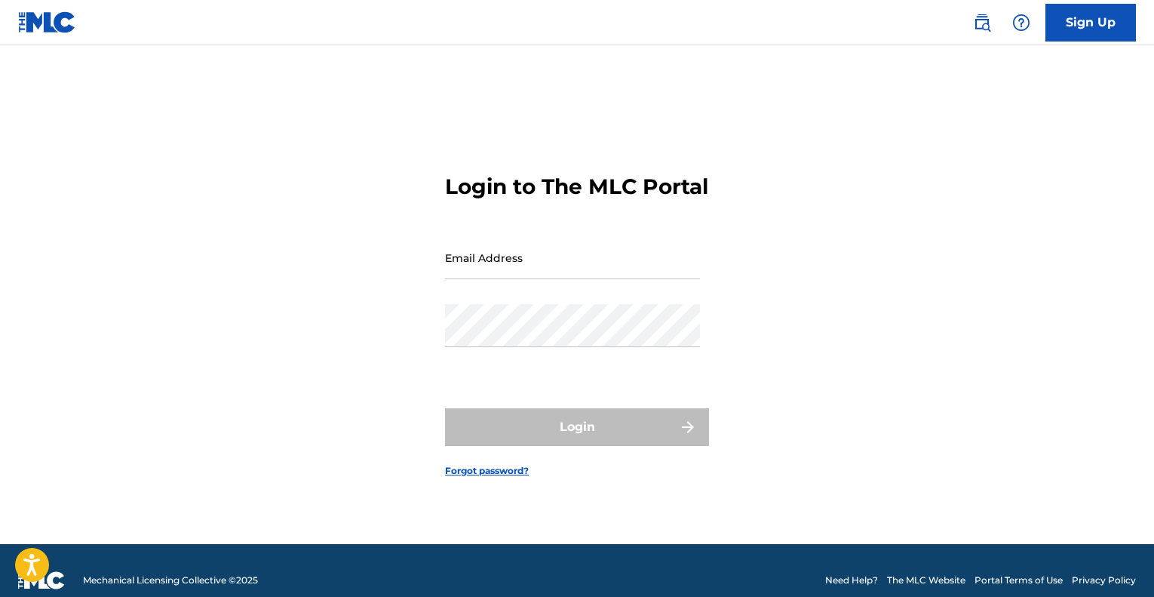 This screenshot has width=1154, height=597. Describe the element at coordinates (576, 186) in the screenshot. I see `h3: Login to The MLC Portal` at that location.